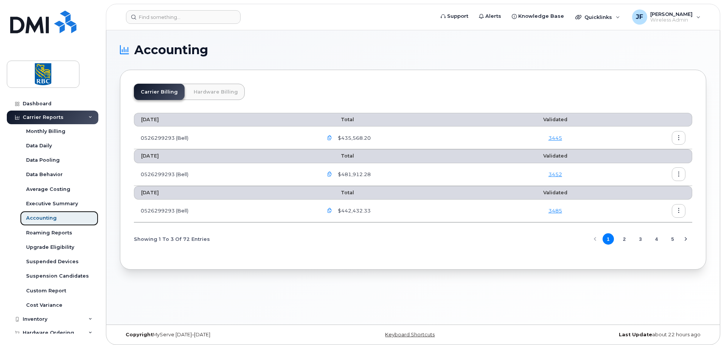 The width and height of the screenshot is (724, 345). I want to click on a: 3445, so click(555, 138).